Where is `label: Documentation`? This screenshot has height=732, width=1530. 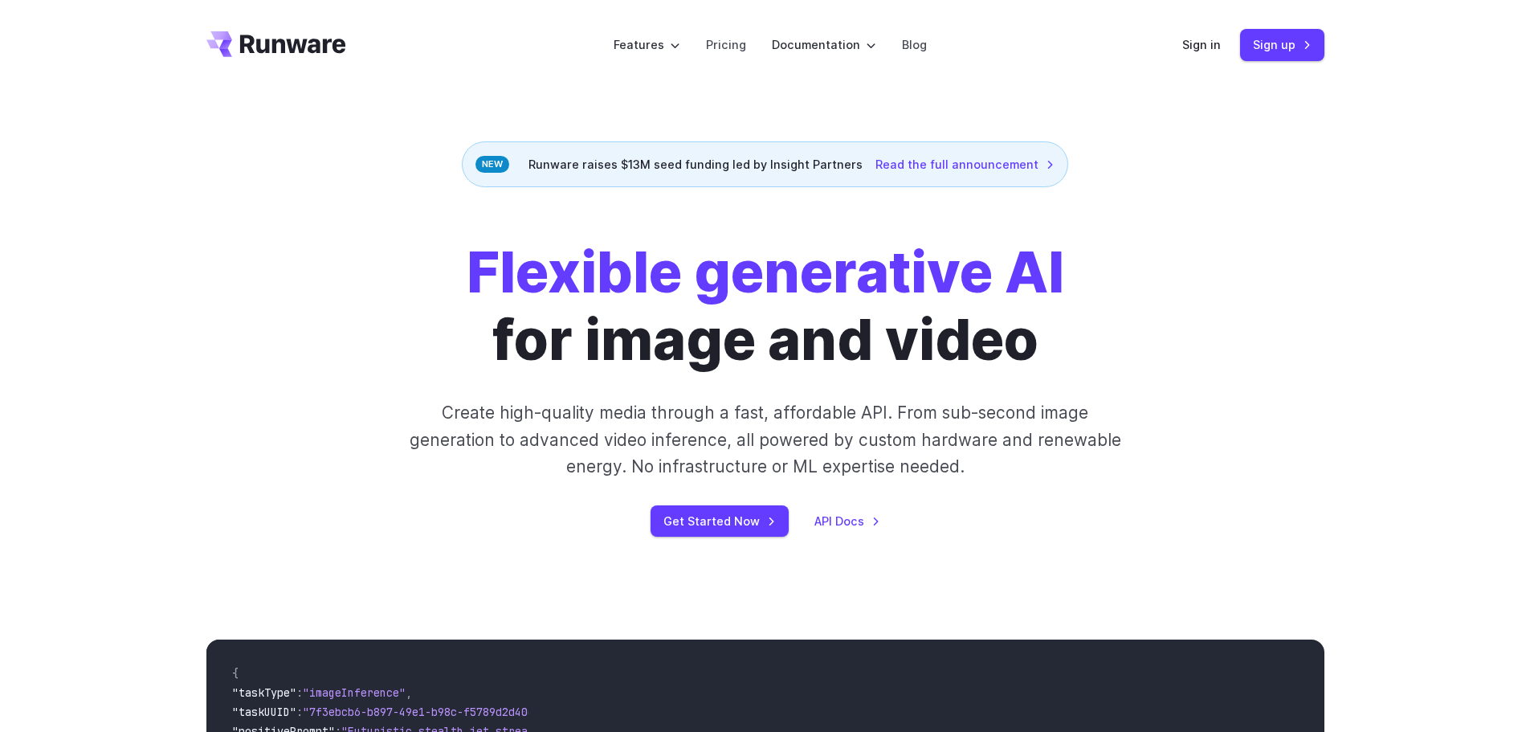 label: Documentation is located at coordinates (824, 44).